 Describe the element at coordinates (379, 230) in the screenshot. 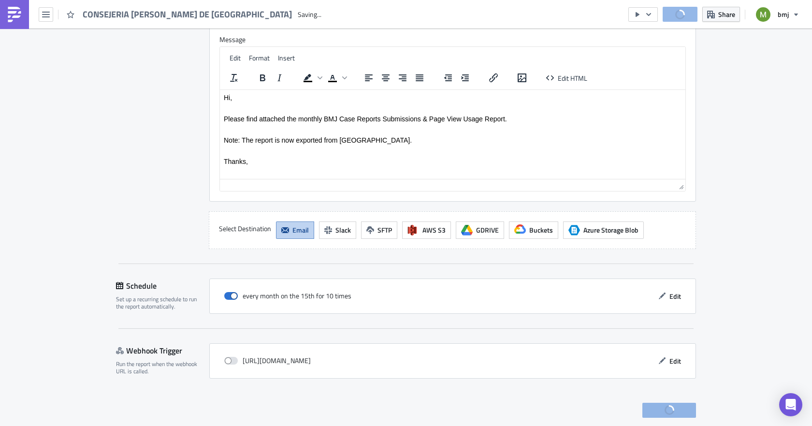

I see `button: SFTP` at that location.